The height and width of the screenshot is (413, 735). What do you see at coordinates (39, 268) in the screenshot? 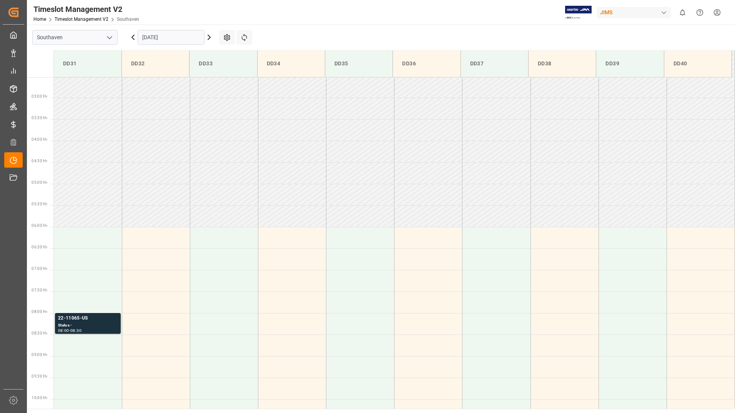
I see `span: 07:00 Hr` at bounding box center [39, 268].